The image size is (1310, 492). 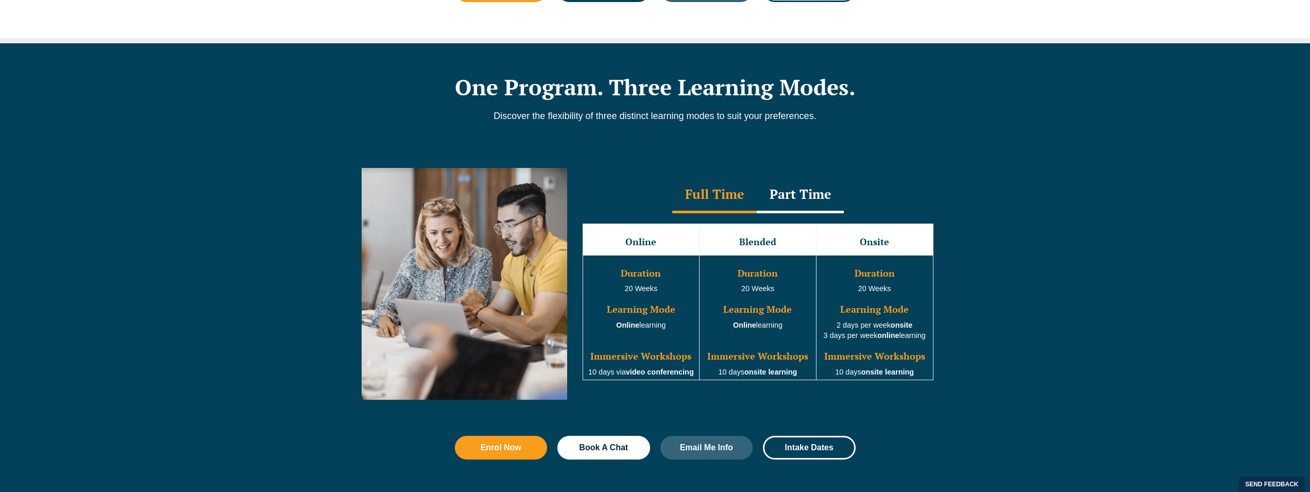 I want to click on a: Enrol Now, so click(x=501, y=448).